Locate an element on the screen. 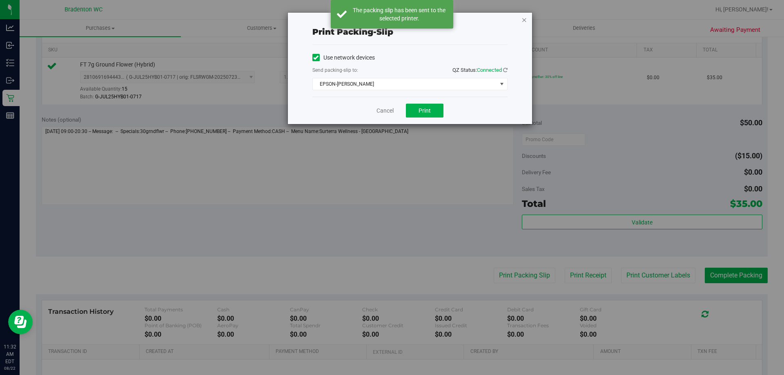  label: Send packing-slip to: is located at coordinates (335, 70).